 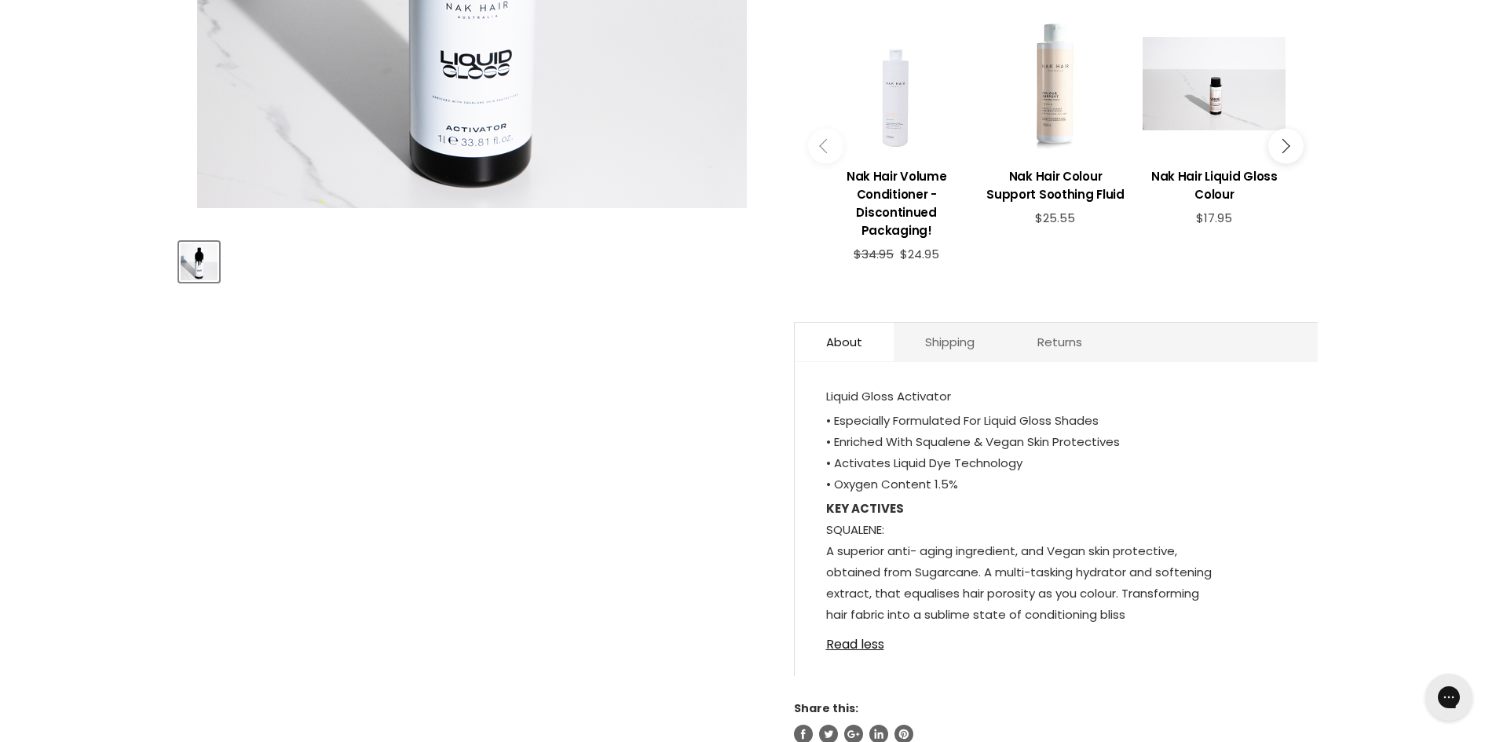 I want to click on button: Gorgias live chat, so click(x=31, y=29).